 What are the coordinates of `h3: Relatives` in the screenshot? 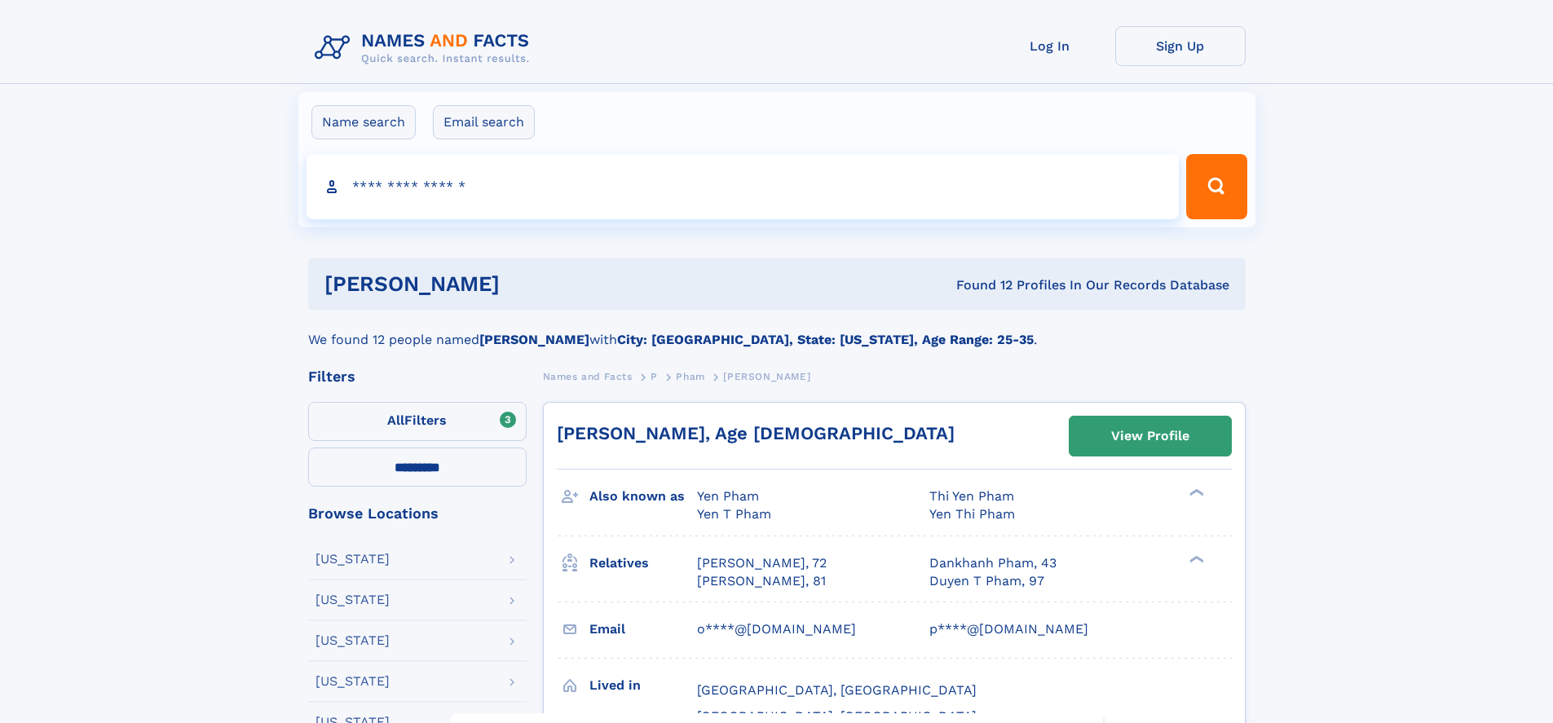 It's located at (643, 563).